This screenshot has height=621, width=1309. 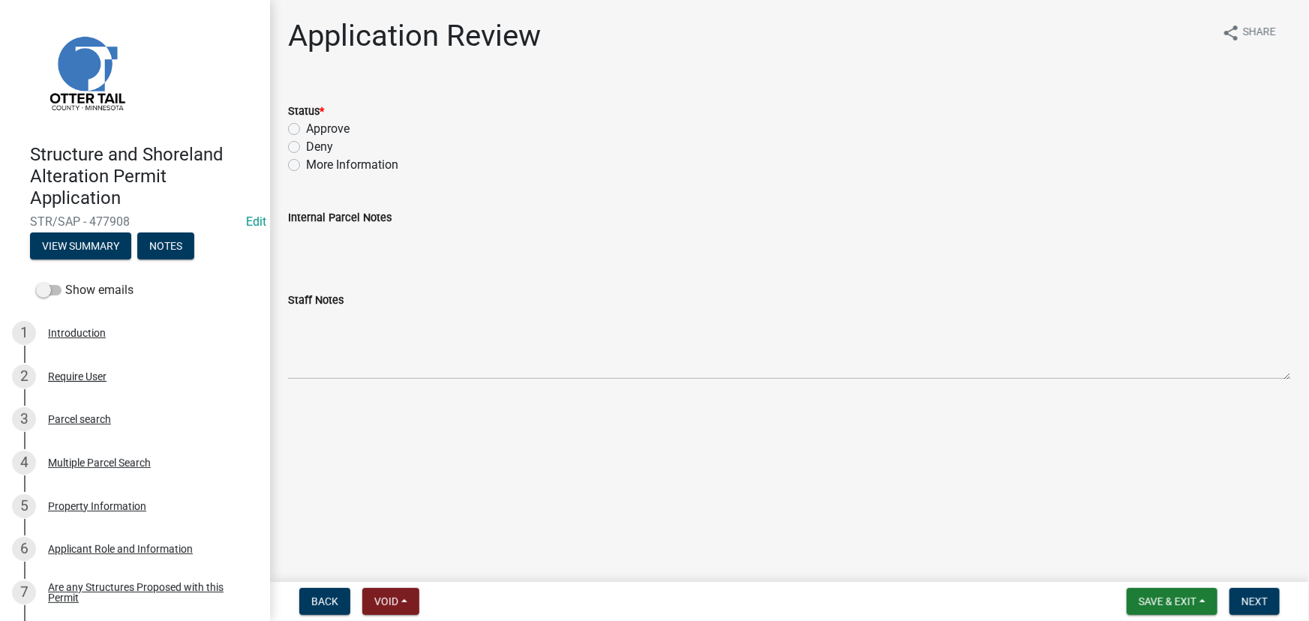 What do you see at coordinates (320, 147) in the screenshot?
I see `label: Deny` at bounding box center [320, 147].